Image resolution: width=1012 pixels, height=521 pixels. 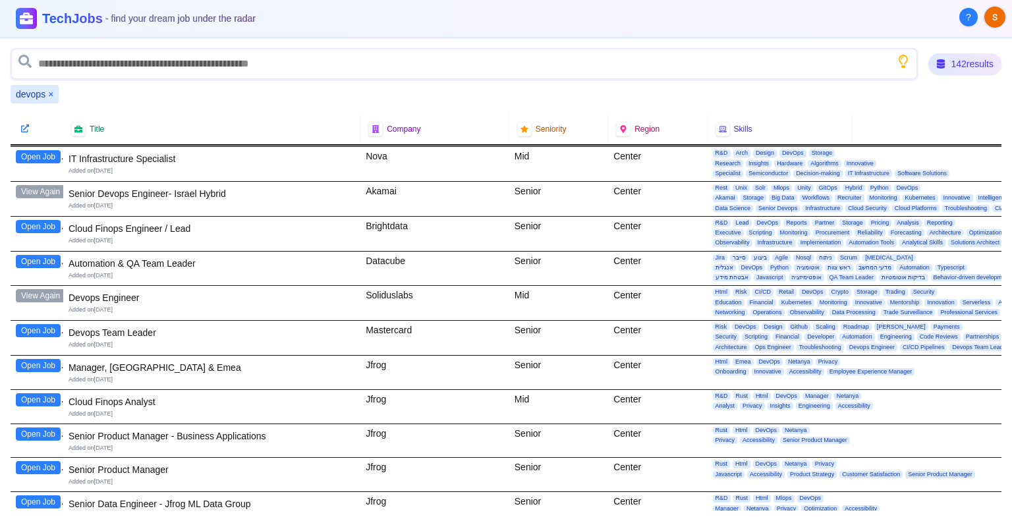 What do you see at coordinates (760, 257) in the screenshot?
I see `span: ביצוע` at bounding box center [760, 257].